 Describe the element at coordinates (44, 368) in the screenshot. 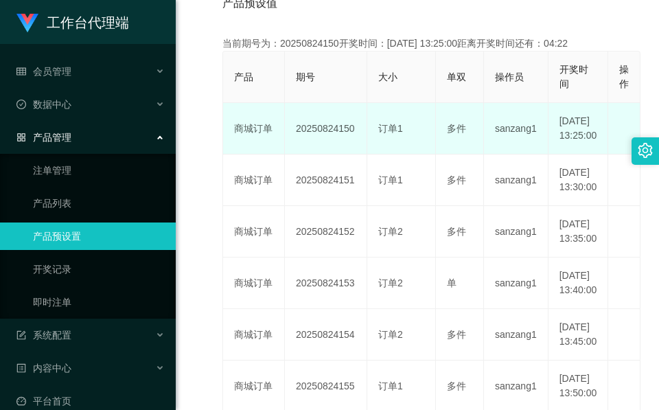

I see `span: 内容中心` at that location.